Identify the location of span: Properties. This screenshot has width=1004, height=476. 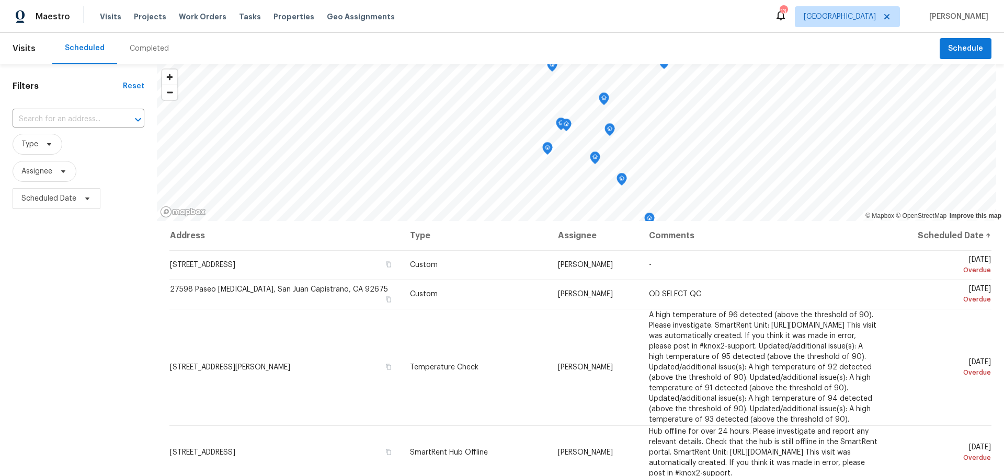
(294, 17).